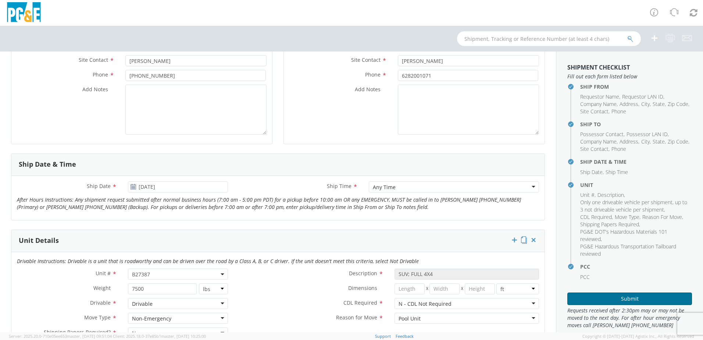 The width and height of the screenshot is (703, 340). What do you see at coordinates (643, 96) in the screenshot?
I see `span: Requestor LAN ID` at bounding box center [643, 96].